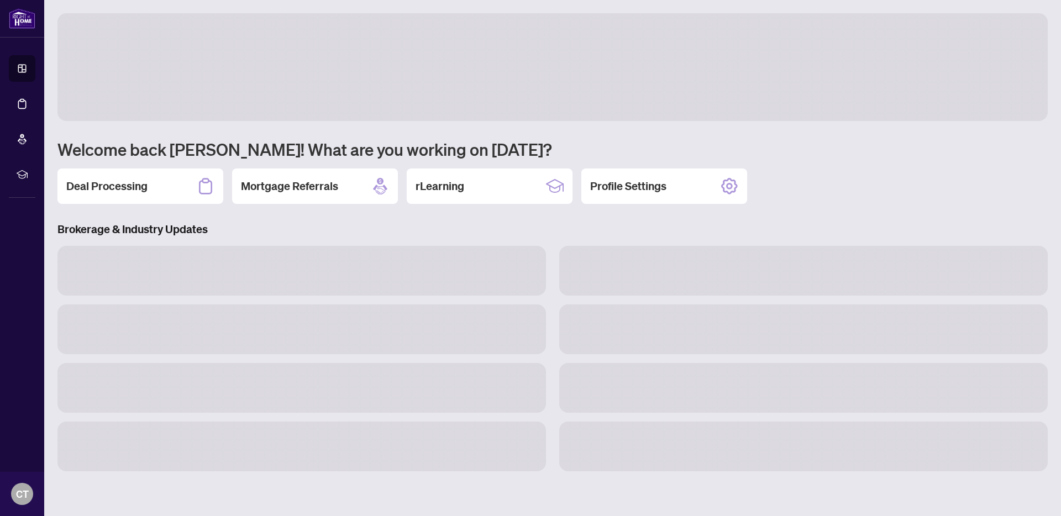  Describe the element at coordinates (440, 186) in the screenshot. I see `h2: rLearning` at that location.